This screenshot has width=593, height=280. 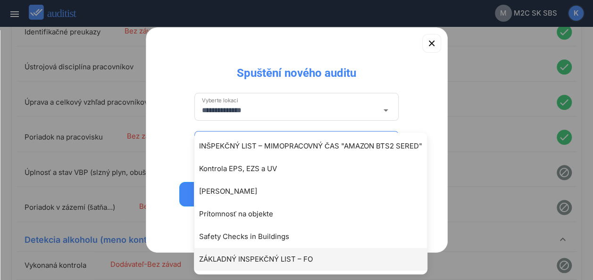 I want to click on div: Spustit audit, so click(x=297, y=194).